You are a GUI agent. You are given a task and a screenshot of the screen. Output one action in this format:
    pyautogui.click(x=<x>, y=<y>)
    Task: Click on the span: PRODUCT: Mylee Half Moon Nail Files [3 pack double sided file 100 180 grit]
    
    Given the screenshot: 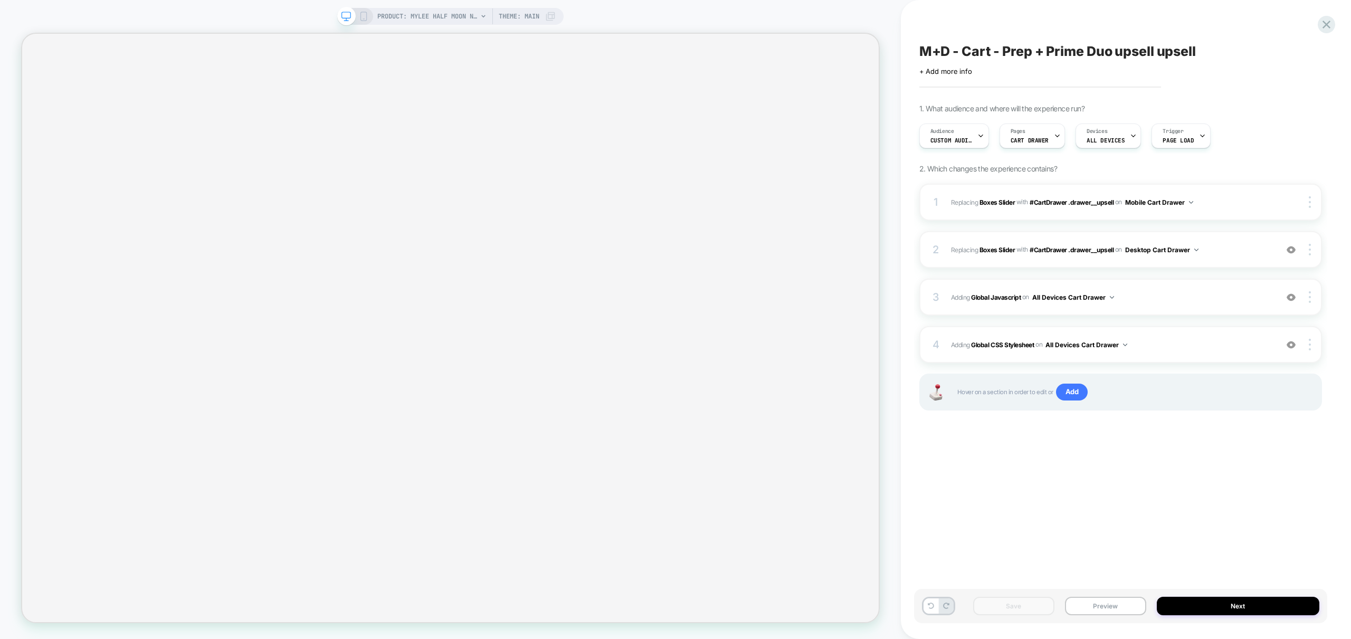 What is the action you would take?
    pyautogui.click(x=427, y=16)
    